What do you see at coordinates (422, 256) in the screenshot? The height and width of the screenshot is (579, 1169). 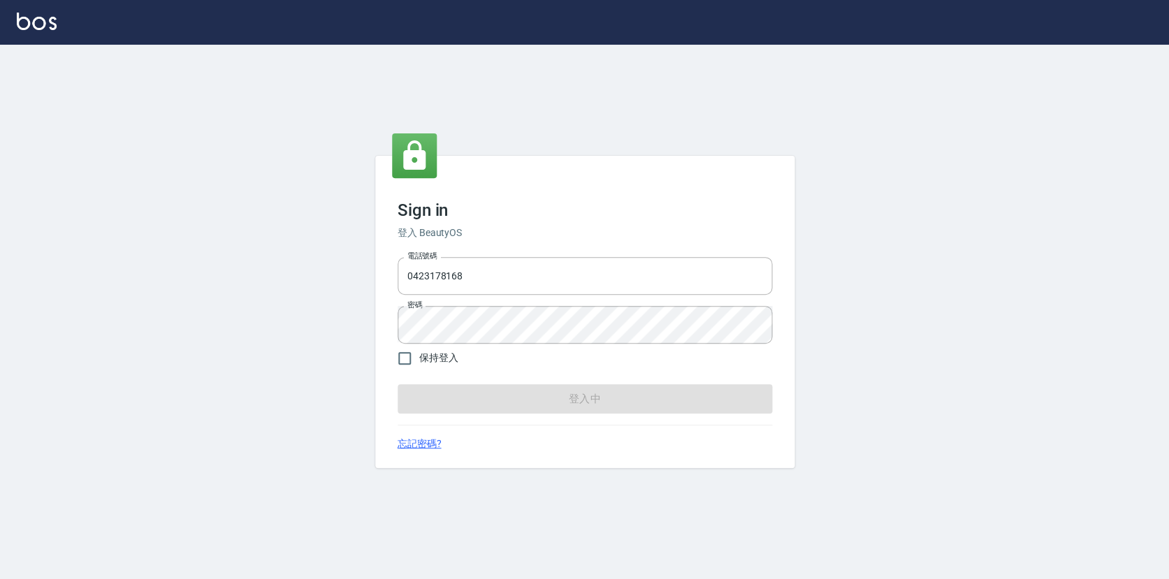 I see `label: 電話號碼` at bounding box center [422, 256].